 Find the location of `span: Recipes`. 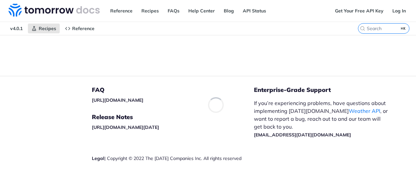

span: Recipes is located at coordinates (47, 29).